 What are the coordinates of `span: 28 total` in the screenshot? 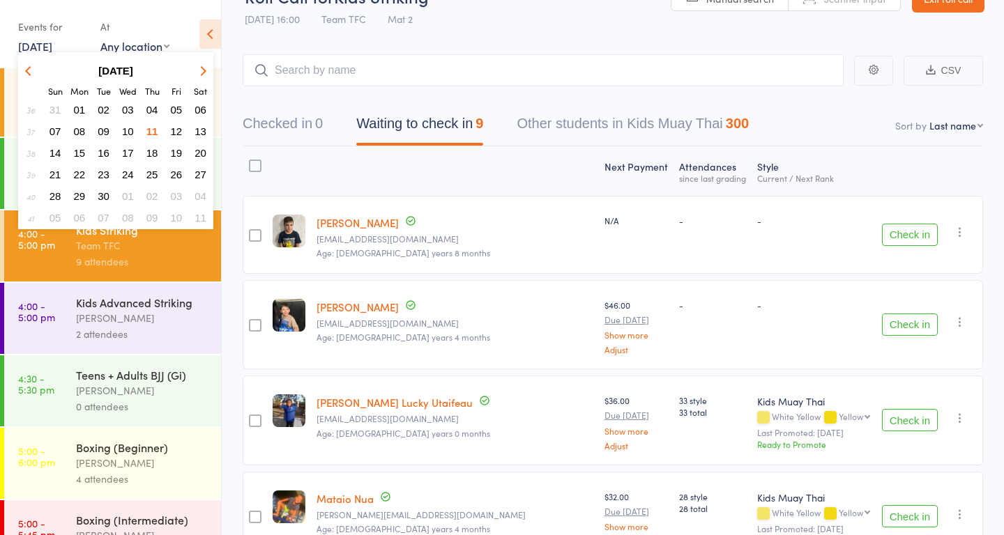 It's located at (712, 508).